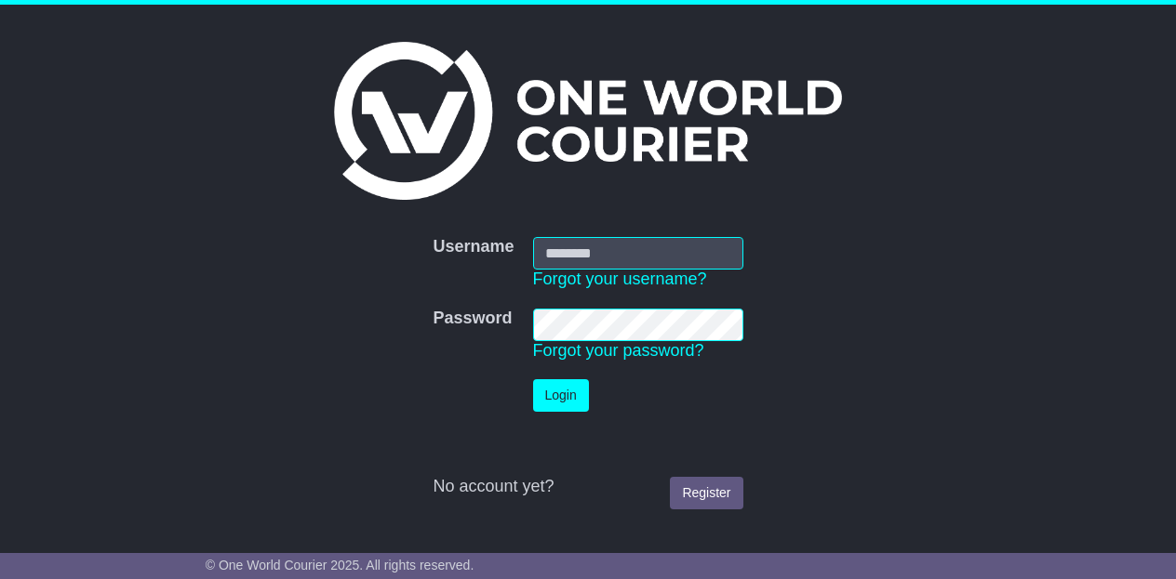 The image size is (1176, 579). What do you see at coordinates (619, 351) in the screenshot?
I see `a: Forgot your password?` at bounding box center [619, 351].